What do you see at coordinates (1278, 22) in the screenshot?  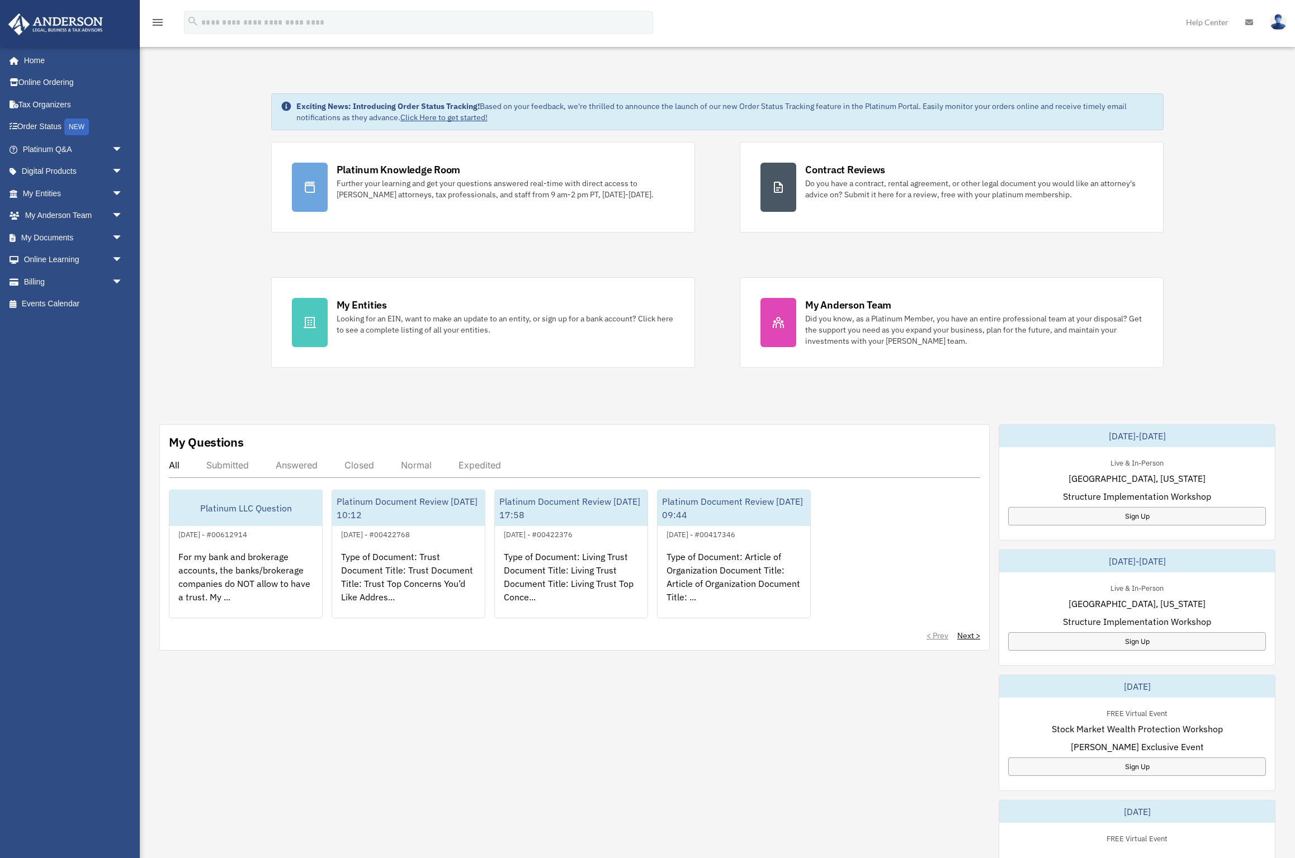 I see `img: User Pic` at bounding box center [1278, 22].